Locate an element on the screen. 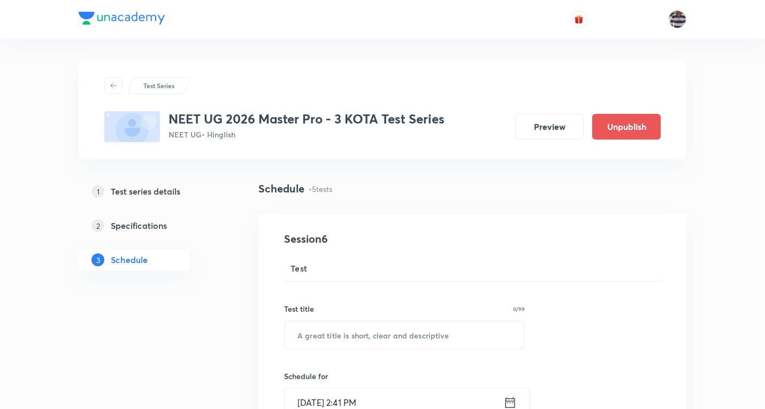 This screenshot has width=765, height=409. a: Company Logo is located at coordinates (122, 19).